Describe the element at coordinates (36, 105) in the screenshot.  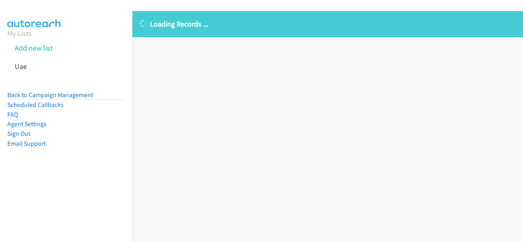
I see `a: Scheduled Callbacks` at that location.